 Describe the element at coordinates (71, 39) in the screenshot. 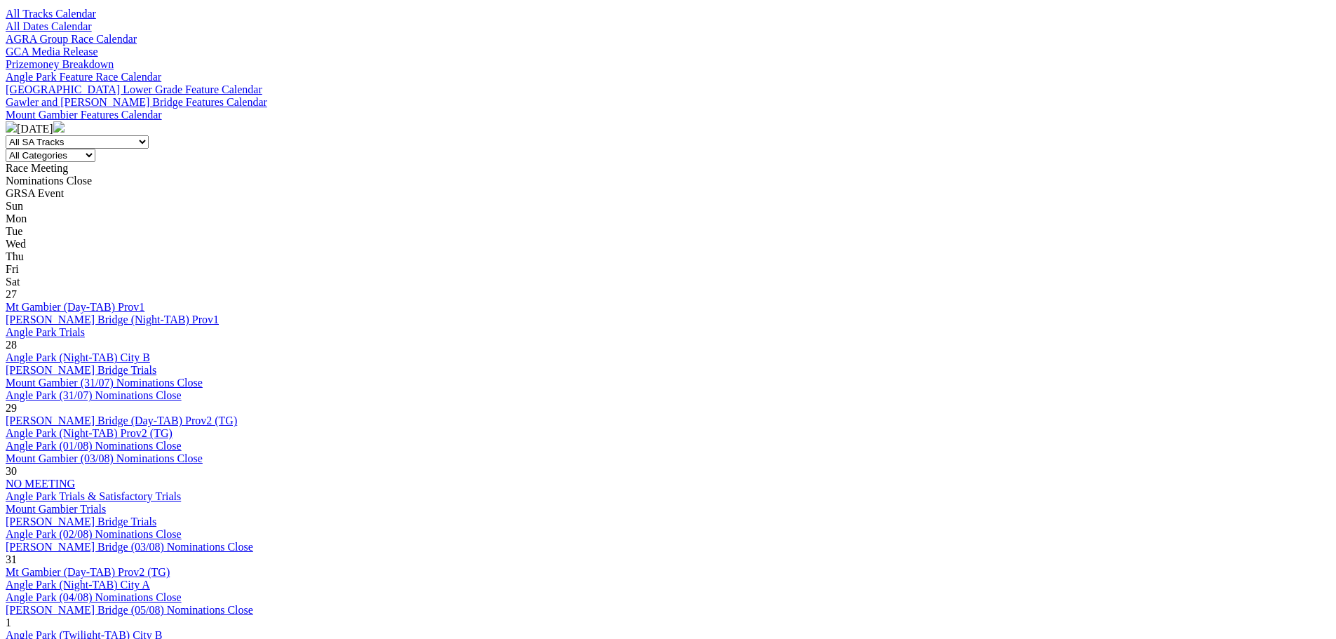

I see `a: AGRA Group Race Calendar` at that location.